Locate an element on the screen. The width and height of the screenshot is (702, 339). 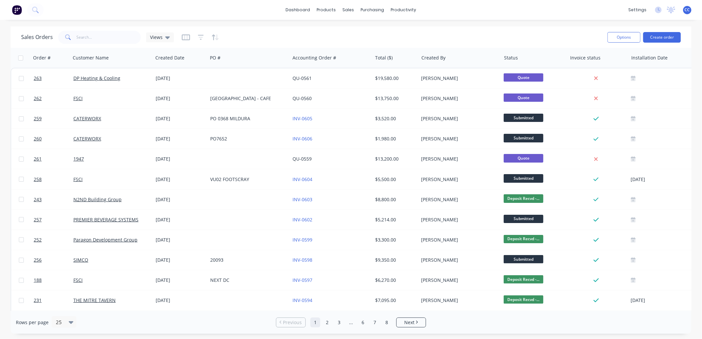
a: 258 is located at coordinates (54, 179).